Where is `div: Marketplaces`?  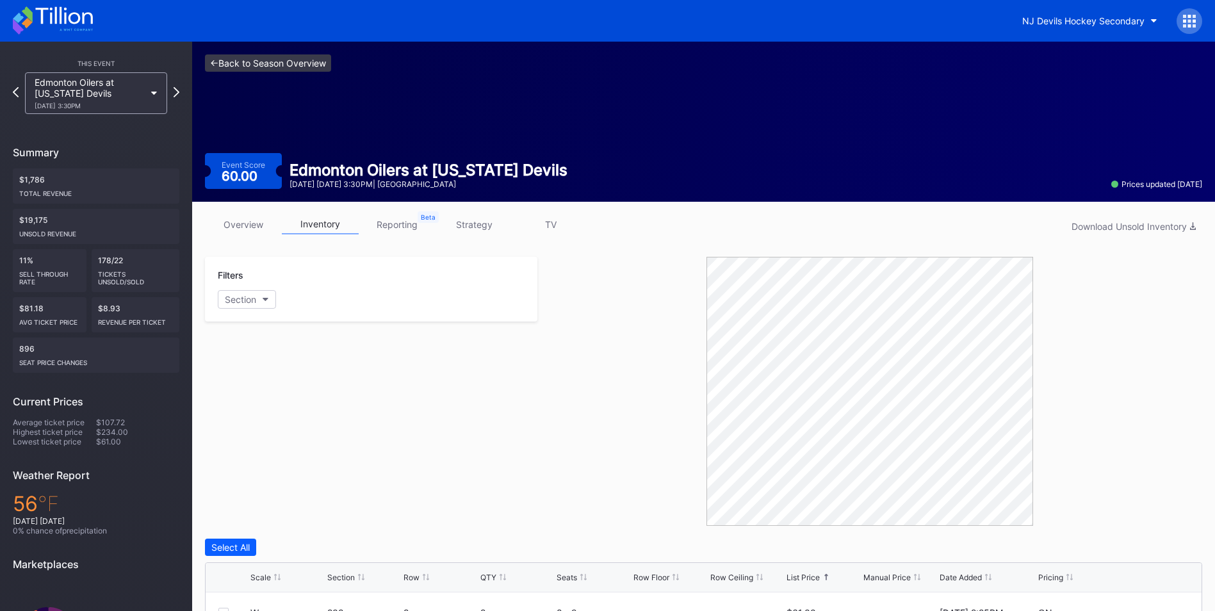
div: Marketplaces is located at coordinates (96, 564).